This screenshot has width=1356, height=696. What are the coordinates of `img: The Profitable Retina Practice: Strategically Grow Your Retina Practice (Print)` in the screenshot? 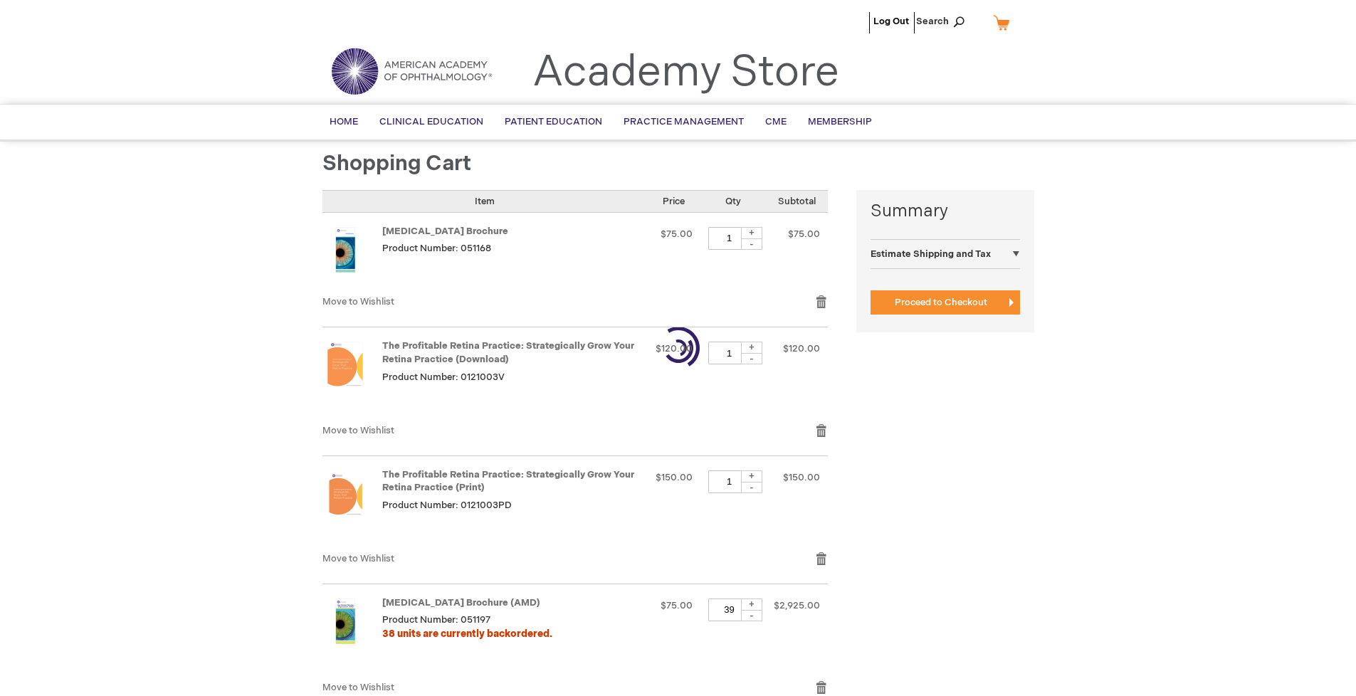 It's located at (345, 493).